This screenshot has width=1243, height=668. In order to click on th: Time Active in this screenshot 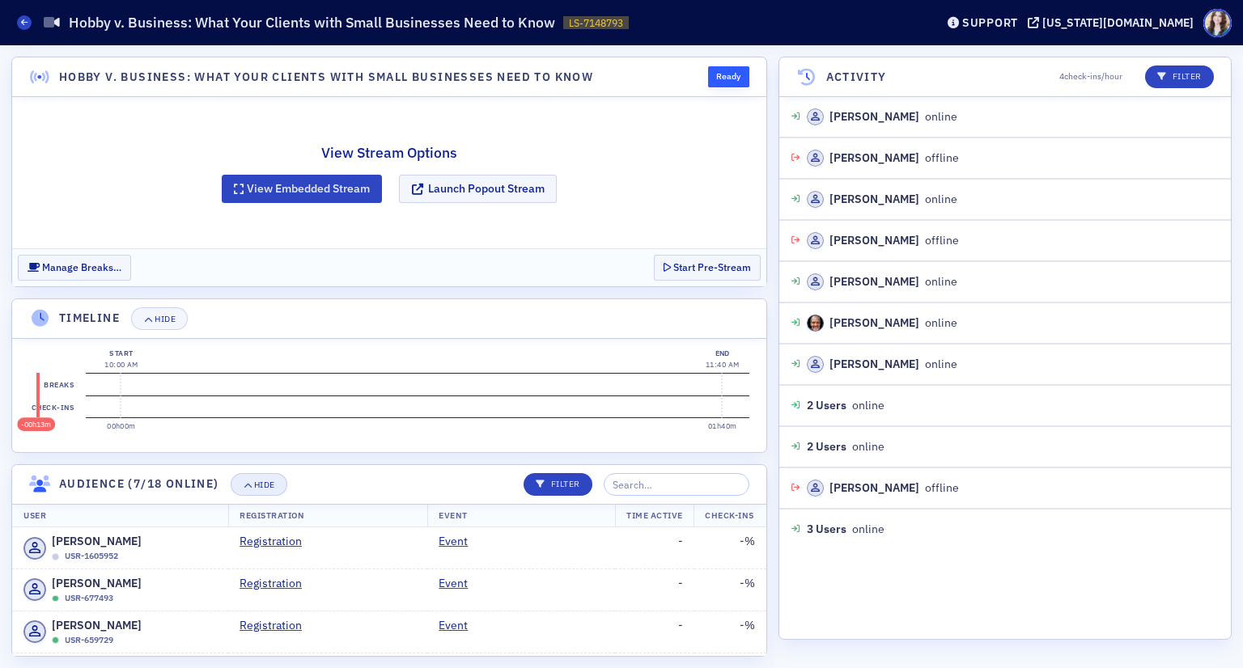, I will do `click(655, 516)`.